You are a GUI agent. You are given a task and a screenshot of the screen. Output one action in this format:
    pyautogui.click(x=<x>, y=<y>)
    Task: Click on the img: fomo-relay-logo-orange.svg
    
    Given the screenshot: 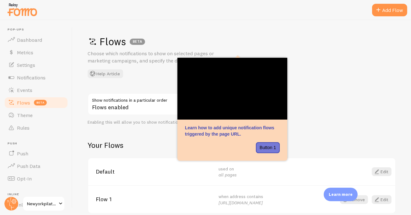 What is the action you would take?
    pyautogui.click(x=22, y=9)
    